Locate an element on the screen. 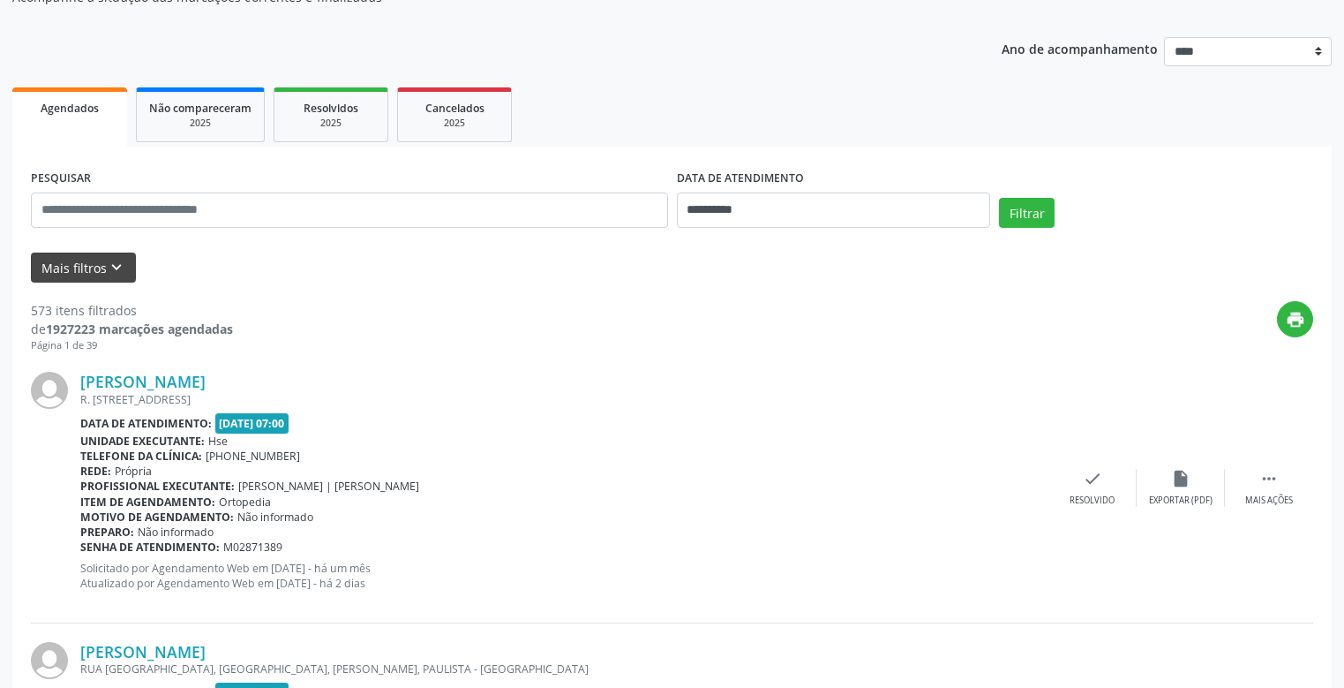 The width and height of the screenshot is (1344, 688). b: Preparo: is located at coordinates (107, 531).